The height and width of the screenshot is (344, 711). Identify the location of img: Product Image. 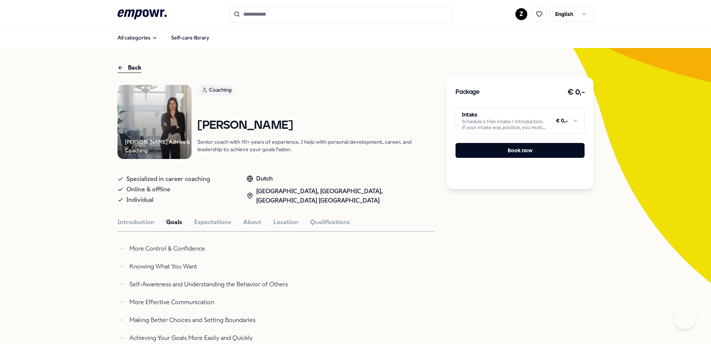
(154, 122).